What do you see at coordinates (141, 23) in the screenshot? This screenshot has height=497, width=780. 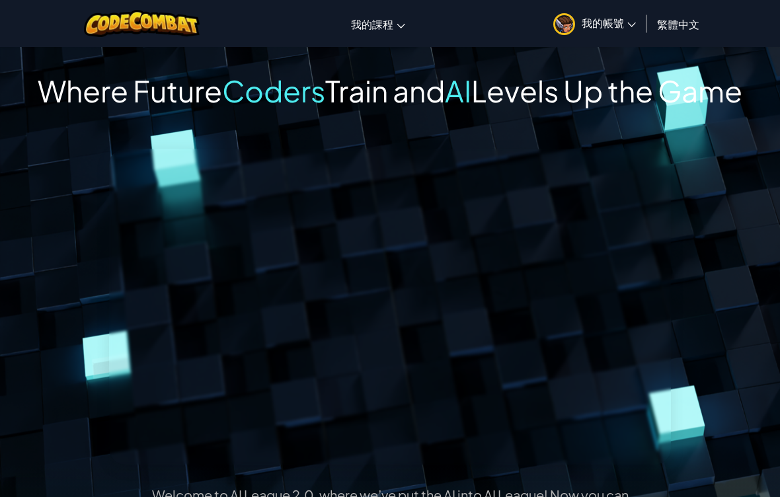 I see `img: CodeCombat logo` at bounding box center [141, 23].